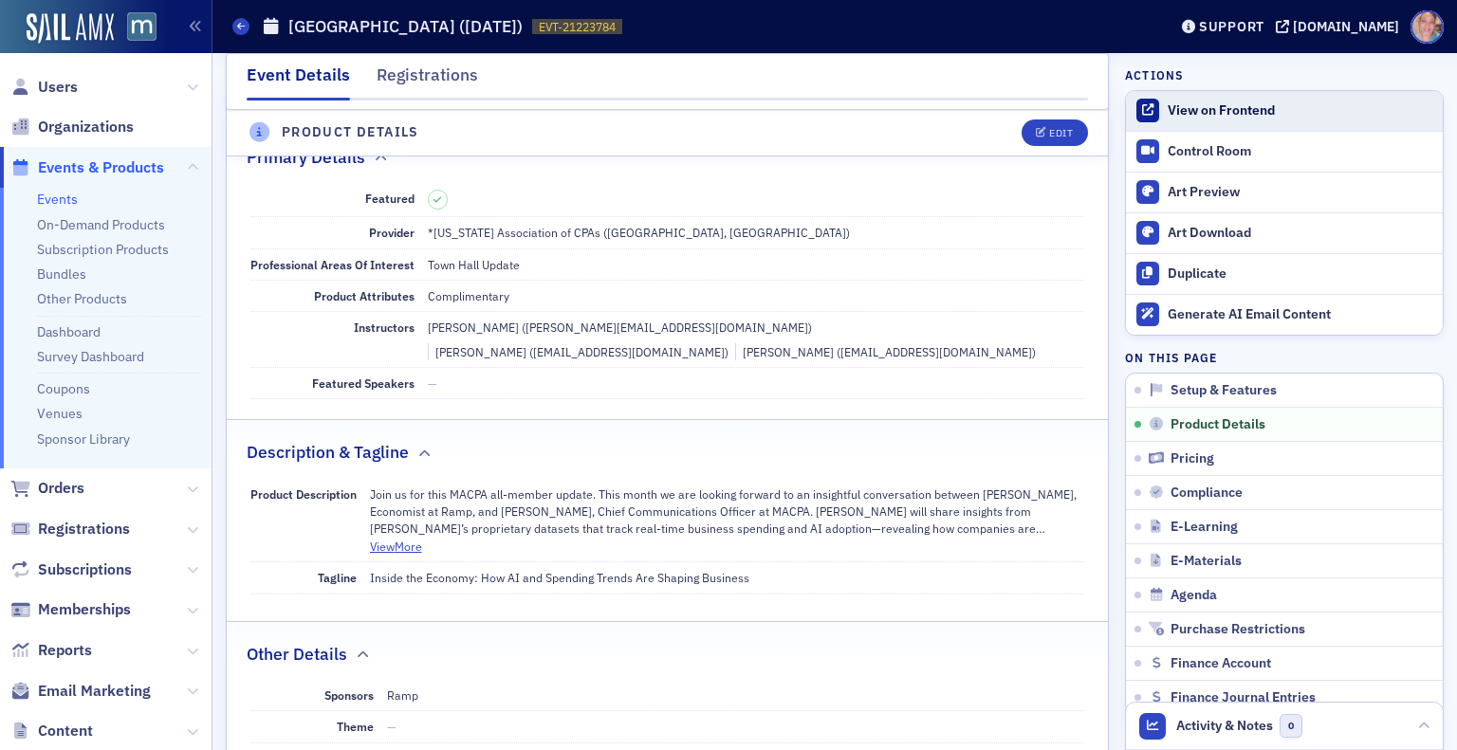  I want to click on span: Registrations, so click(83, 529).